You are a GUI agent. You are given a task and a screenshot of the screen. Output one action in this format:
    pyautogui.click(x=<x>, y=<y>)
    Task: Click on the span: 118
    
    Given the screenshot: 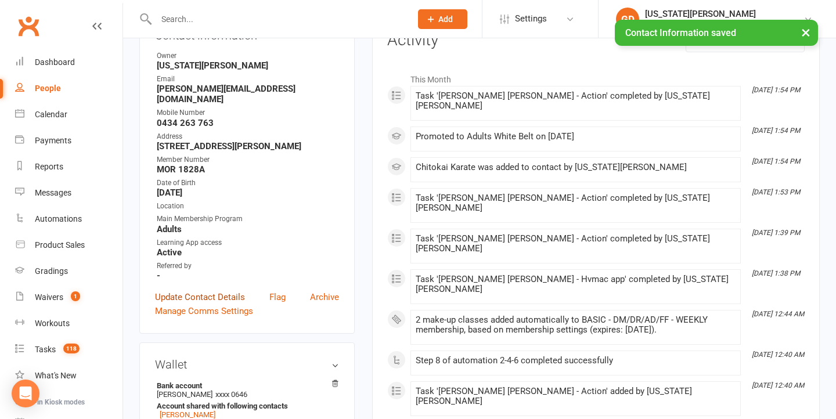 What is the action you would take?
    pyautogui.click(x=71, y=349)
    